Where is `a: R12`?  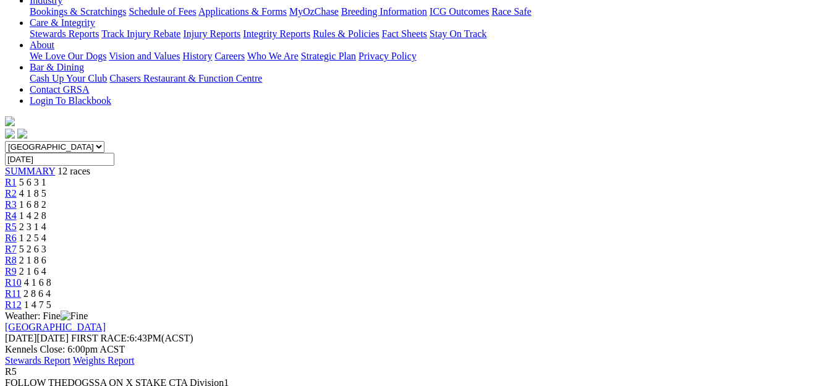 a: R12 is located at coordinates (13, 304).